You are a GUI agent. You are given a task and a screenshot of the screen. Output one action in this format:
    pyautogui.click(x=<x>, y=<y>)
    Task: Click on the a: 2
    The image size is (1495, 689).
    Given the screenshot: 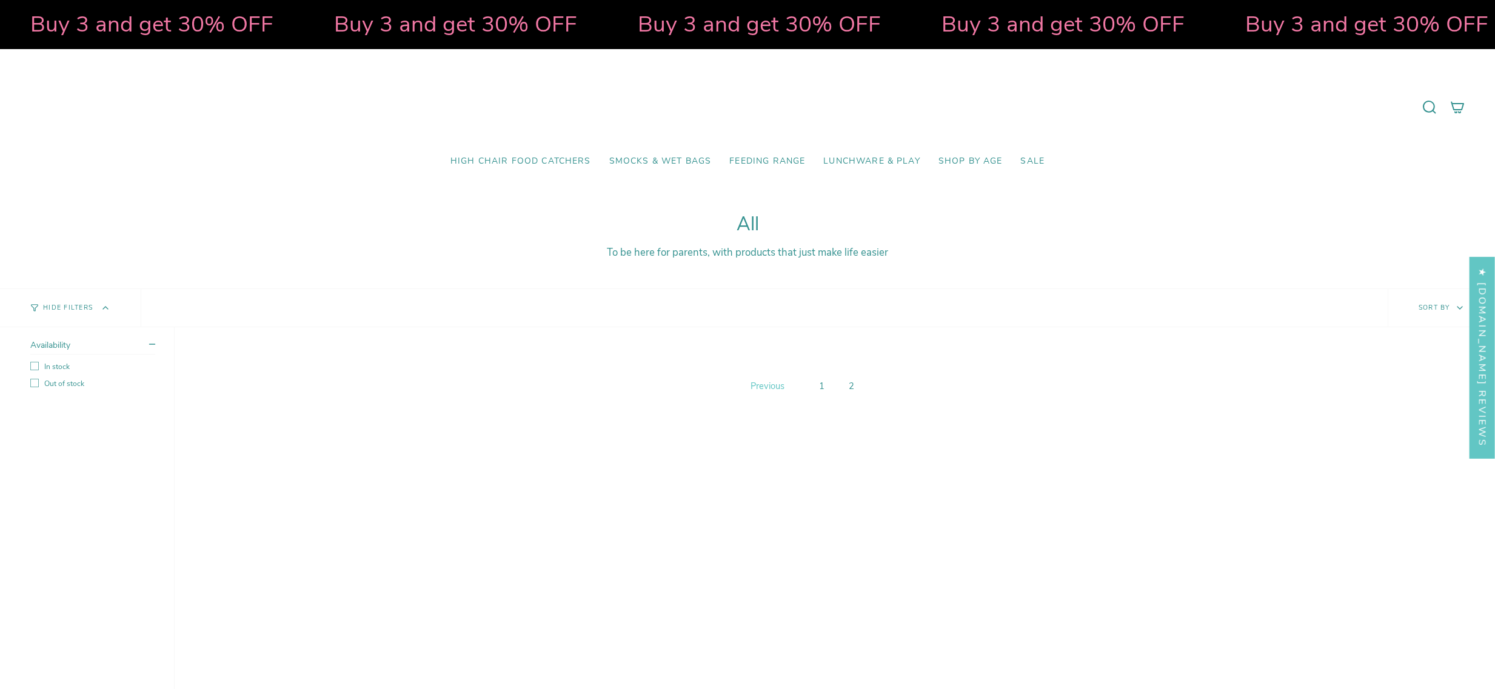 What is the action you would take?
    pyautogui.click(x=851, y=386)
    